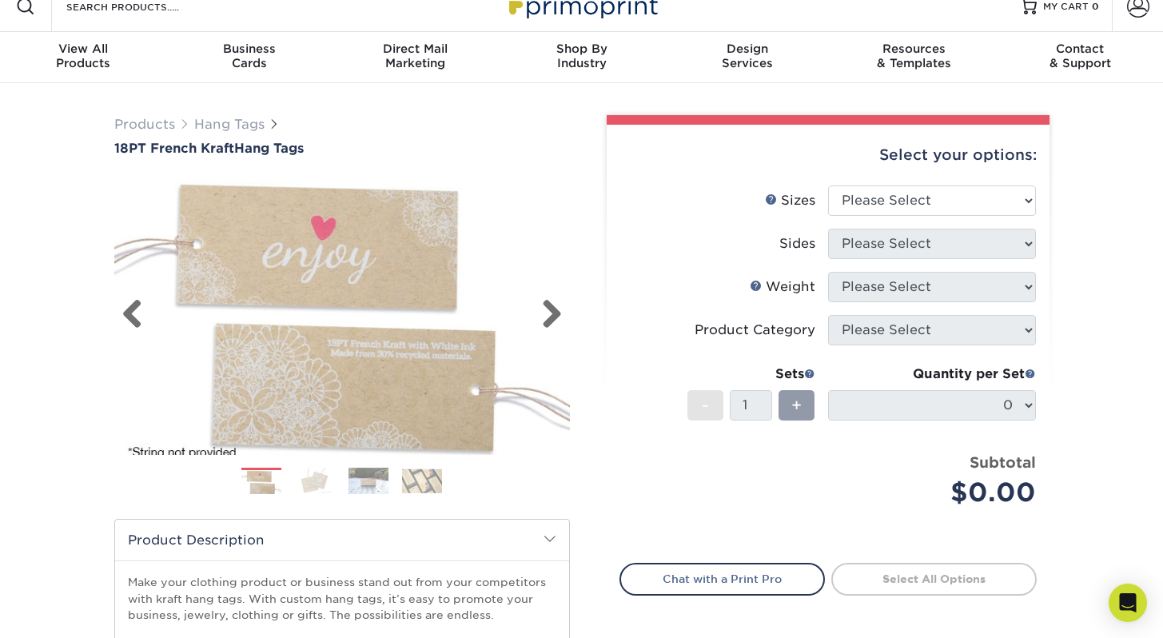 This screenshot has width=1163, height=638. I want to click on a: Shop ByIndustry, so click(582, 58).